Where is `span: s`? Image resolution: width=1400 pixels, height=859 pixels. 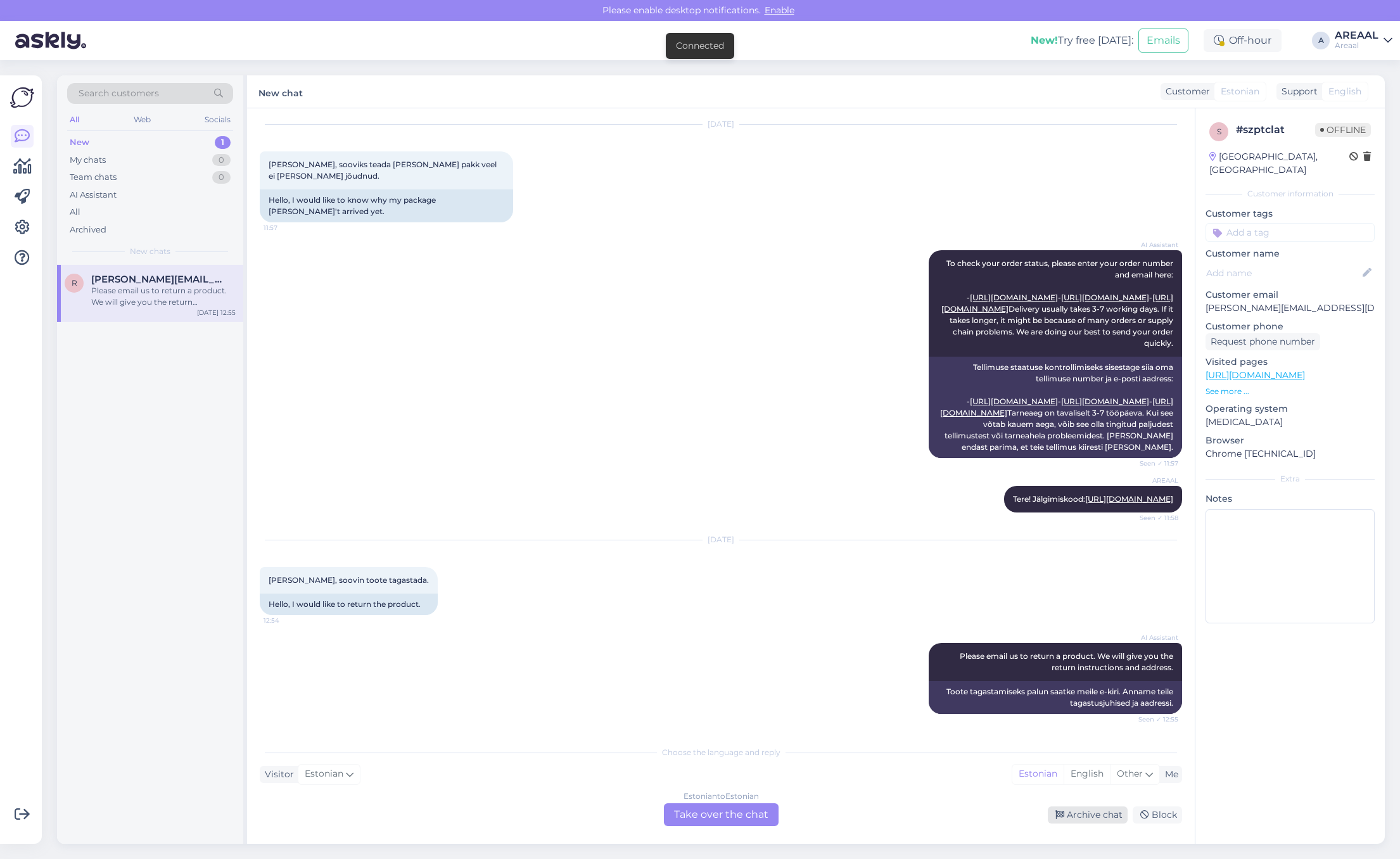
span: s is located at coordinates (1219, 131).